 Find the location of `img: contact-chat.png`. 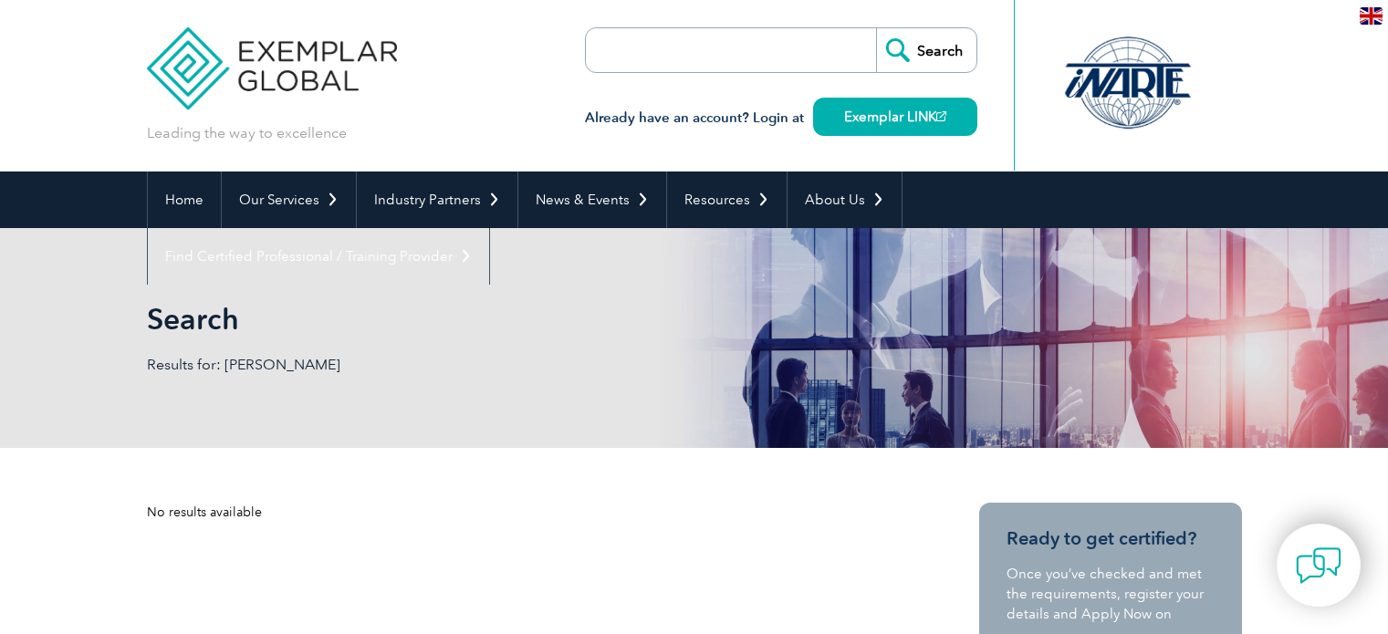

img: contact-chat.png is located at coordinates (1319, 566).